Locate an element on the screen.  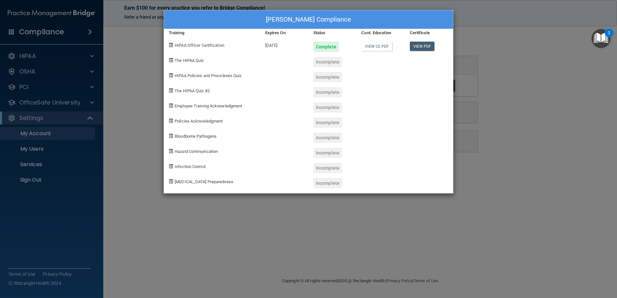
span: HIPAA Policies and Procedures Quiz is located at coordinates (208, 76).